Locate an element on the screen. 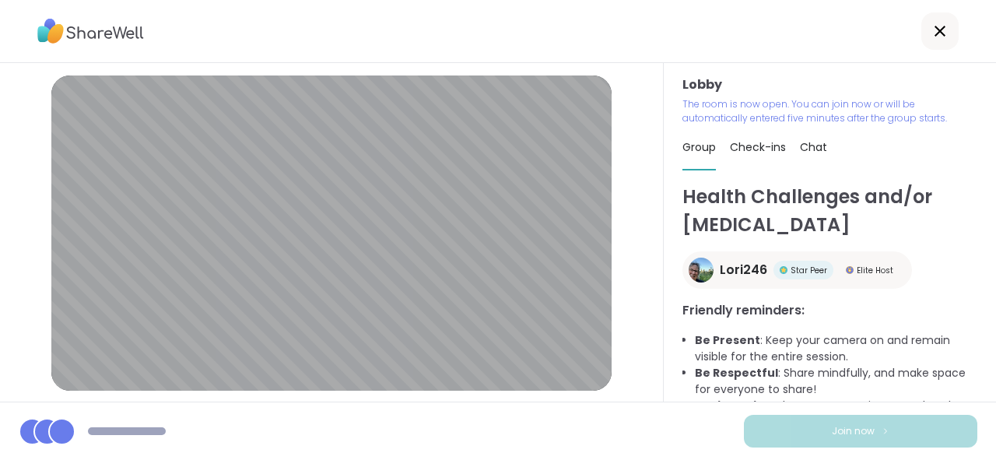  p: The room is now open. You can join now or will be automatically entered five minutes after the gr... is located at coordinates (830, 111).